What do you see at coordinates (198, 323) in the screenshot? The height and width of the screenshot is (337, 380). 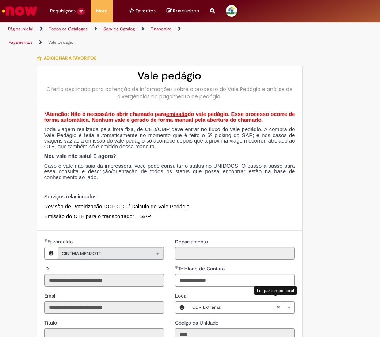 I see `label: Somente leitura - Código da Unidade` at bounding box center [198, 323].